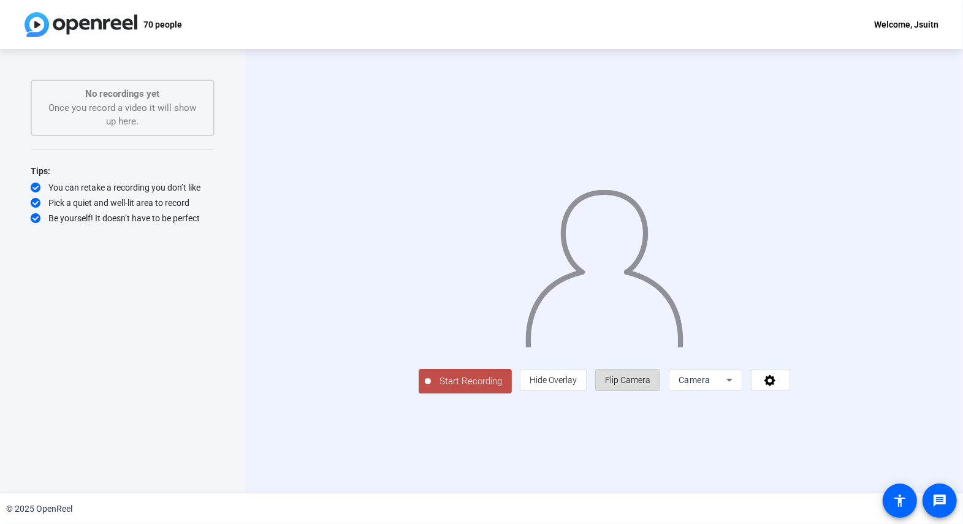 The image size is (963, 524). What do you see at coordinates (465, 381) in the screenshot?
I see `button: Start Recording` at bounding box center [465, 381].